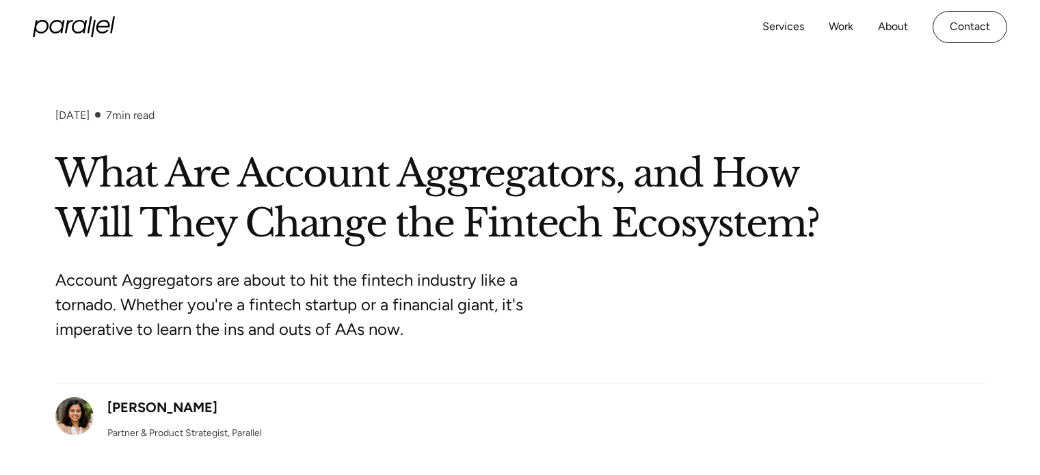 The image size is (1040, 475). What do you see at coordinates (130, 115) in the screenshot?
I see `div: min read` at bounding box center [130, 115].